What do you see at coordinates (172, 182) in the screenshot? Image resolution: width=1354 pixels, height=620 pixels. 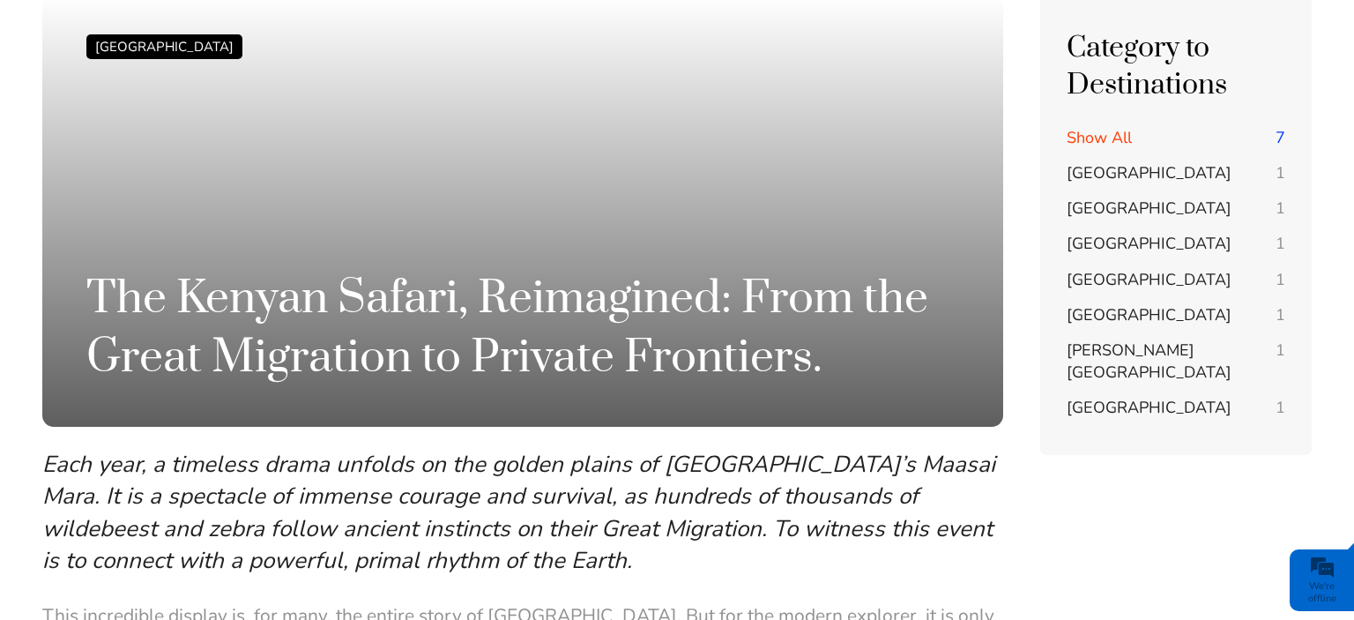 I see `input: Enter your last name` at bounding box center [172, 182].